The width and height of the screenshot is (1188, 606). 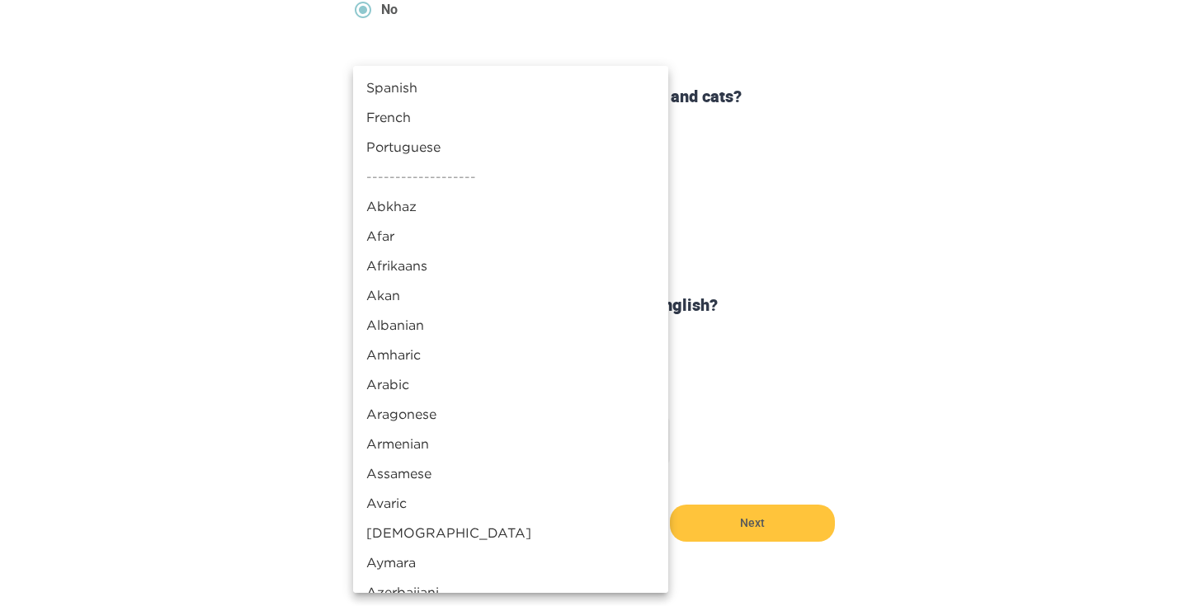 I want to click on li: Armenian, so click(x=511, y=444).